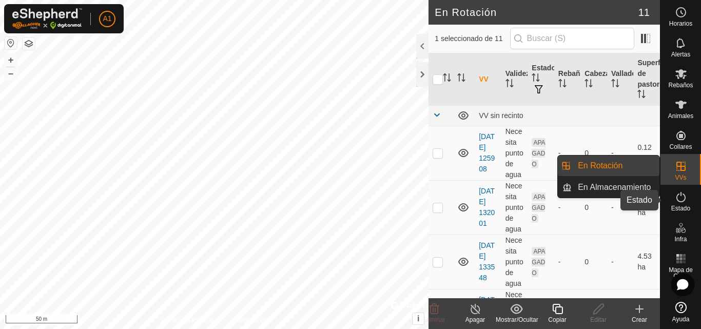 This screenshot has height=329, width=701. I want to click on a: Ayuda, so click(680, 312).